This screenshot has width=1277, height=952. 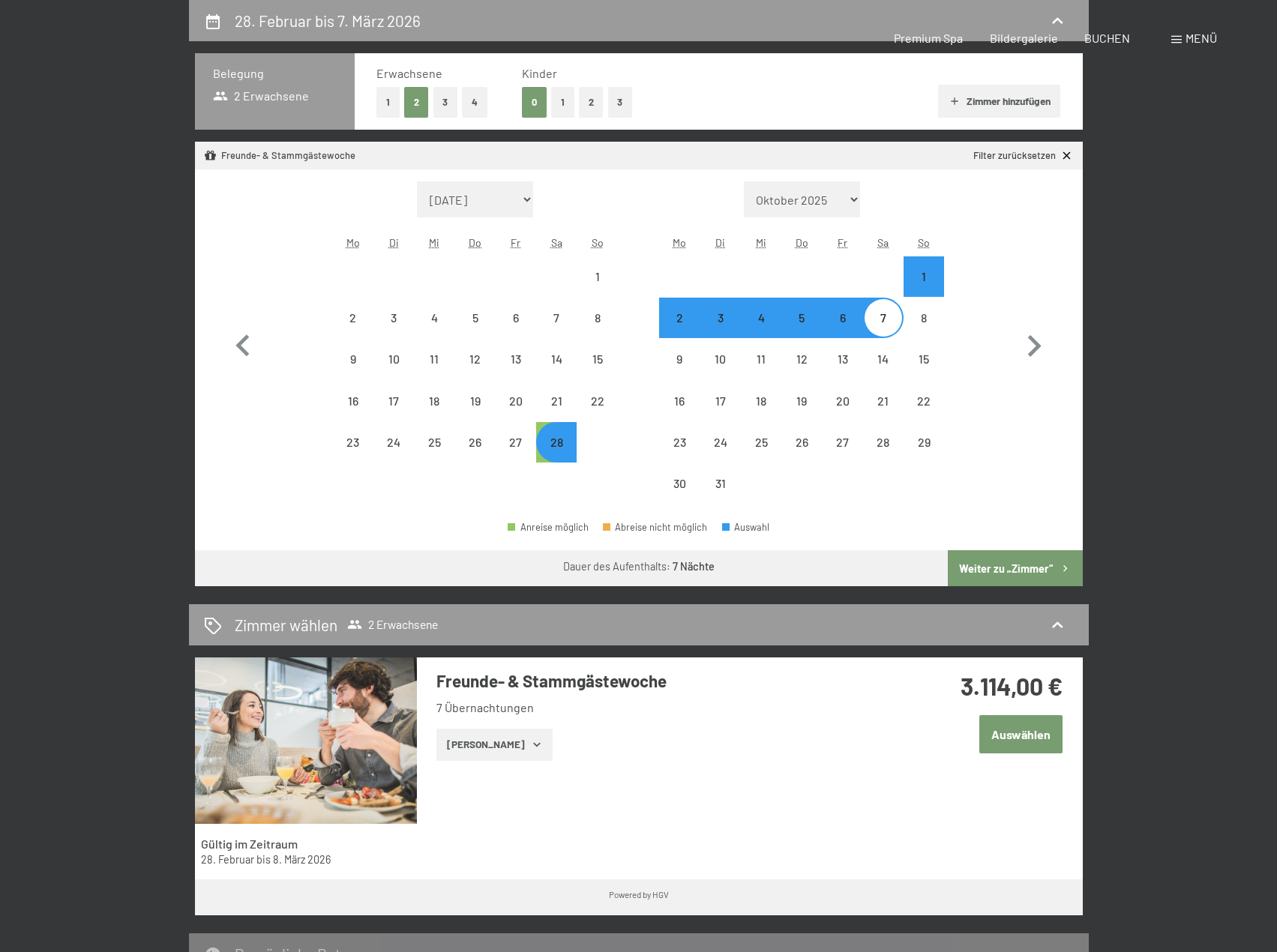 I want to click on div: Sat Mar 28 2026, so click(x=883, y=442).